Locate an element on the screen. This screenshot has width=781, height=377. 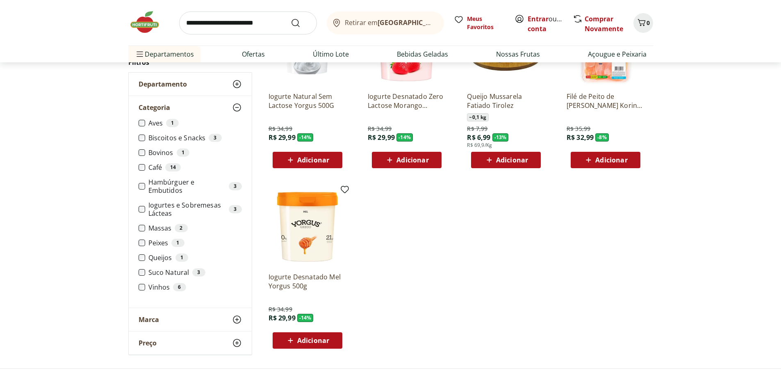
a: Iogurte Desnatado Mel Yorgus 500g is located at coordinates (308, 281).